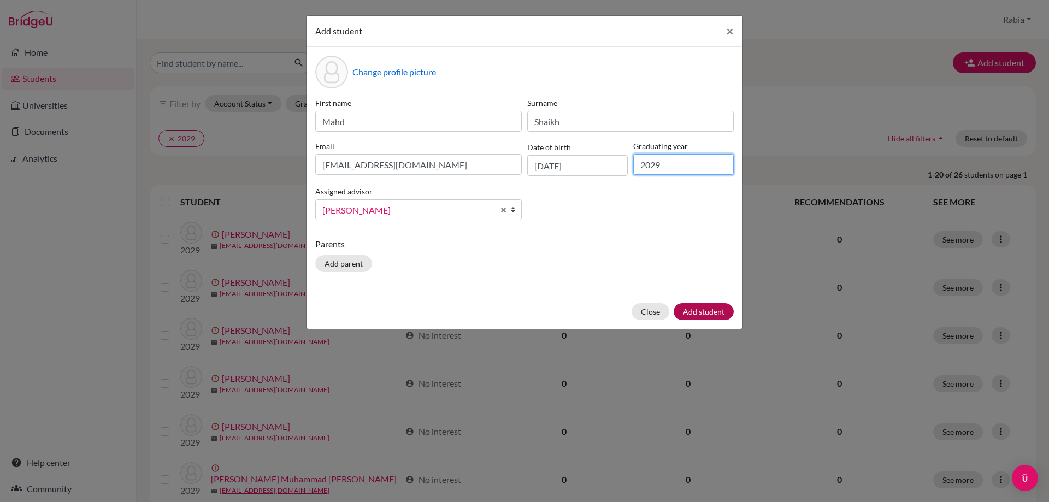 This screenshot has height=502, width=1049. What do you see at coordinates (630, 103) in the screenshot?
I see `label: Surname` at bounding box center [630, 103].